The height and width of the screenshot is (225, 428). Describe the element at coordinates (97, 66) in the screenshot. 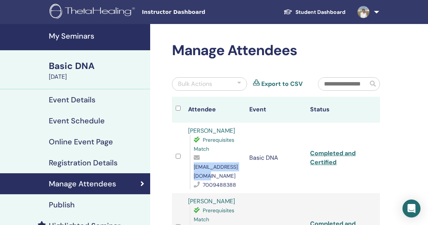

I see `div: Basic DNA` at that location.